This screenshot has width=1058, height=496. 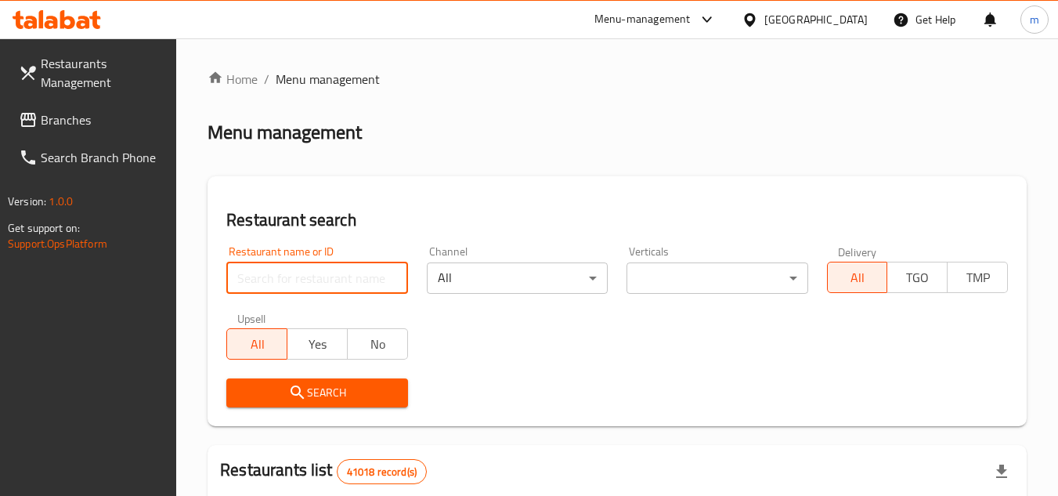 What do you see at coordinates (327, 79) in the screenshot?
I see `span: Menu management` at bounding box center [327, 79].